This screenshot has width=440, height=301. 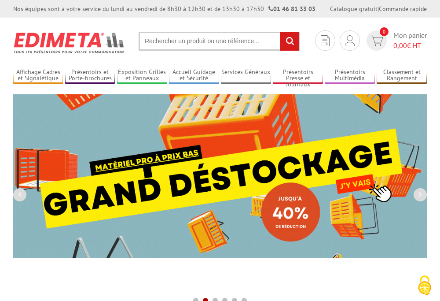 I want to click on a: Services Généraux, so click(x=246, y=75).